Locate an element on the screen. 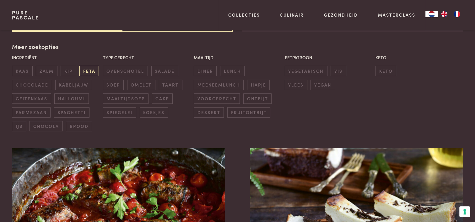  a: EN is located at coordinates (444, 14).